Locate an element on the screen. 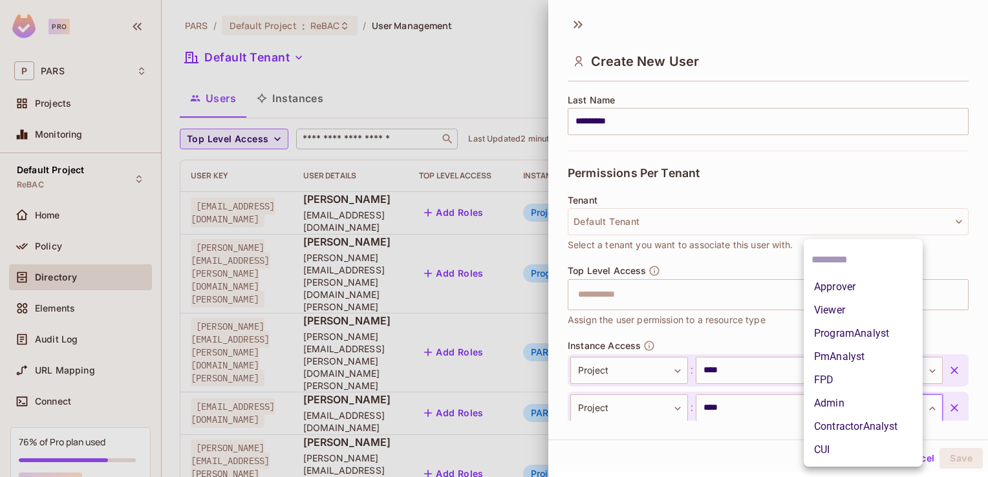 The width and height of the screenshot is (988, 477). li: FPD is located at coordinates (863, 380).